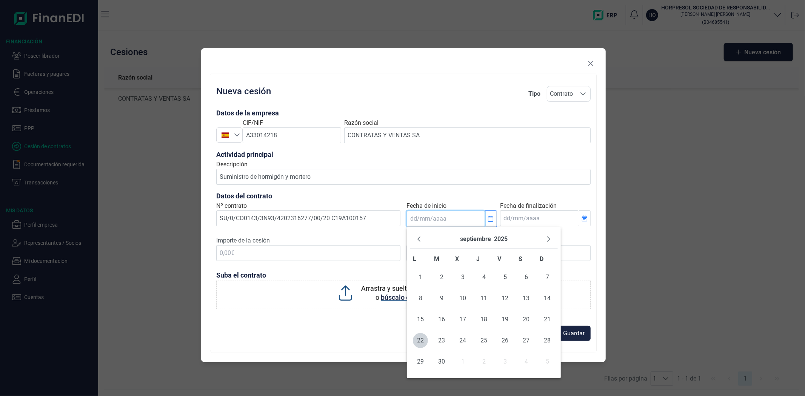 This screenshot has width=805, height=396. I want to click on button: Next Month, so click(549, 239).